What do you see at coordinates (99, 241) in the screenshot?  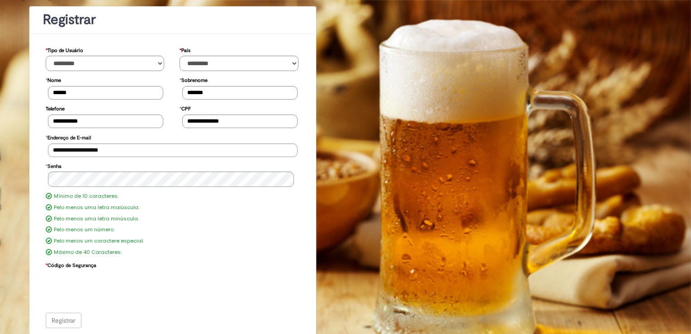 I see `label: Pelo menos um caractere especial.` at bounding box center [99, 241].